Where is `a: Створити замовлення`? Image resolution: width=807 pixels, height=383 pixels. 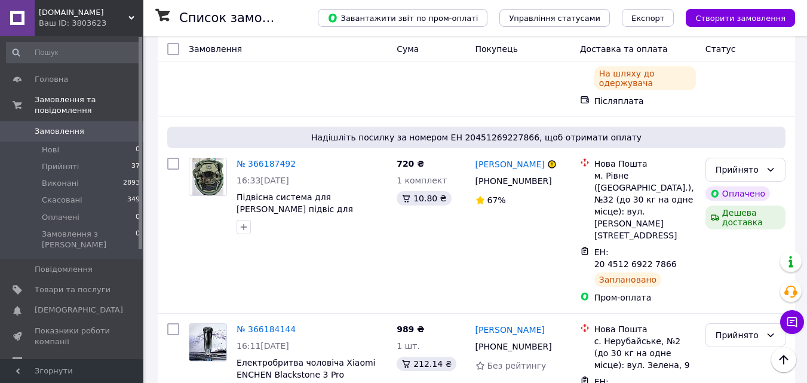 a: Створити замовлення is located at coordinates (734, 17).